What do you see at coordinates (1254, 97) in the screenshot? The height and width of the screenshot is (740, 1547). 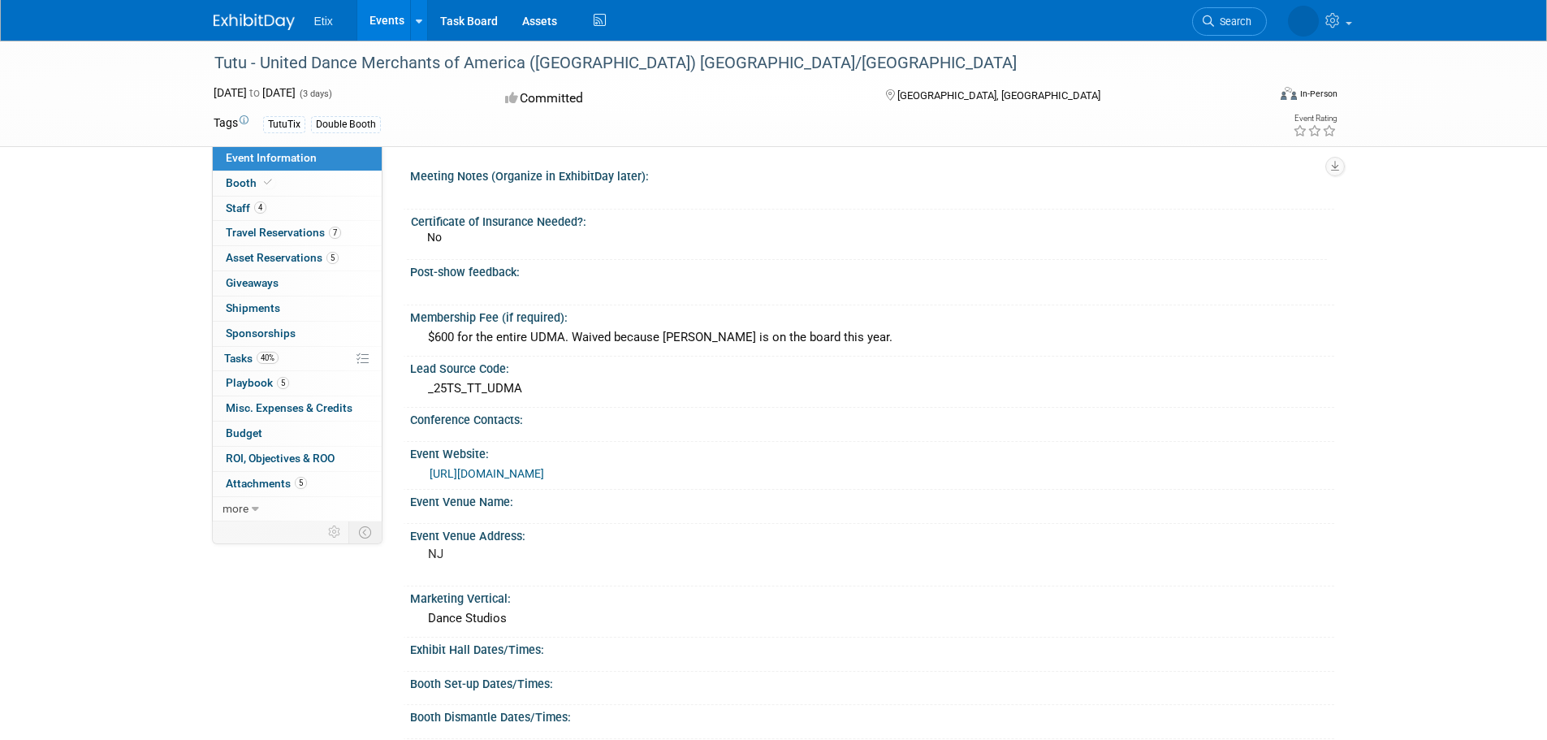 I see `div: Event Format` at bounding box center [1254, 97].